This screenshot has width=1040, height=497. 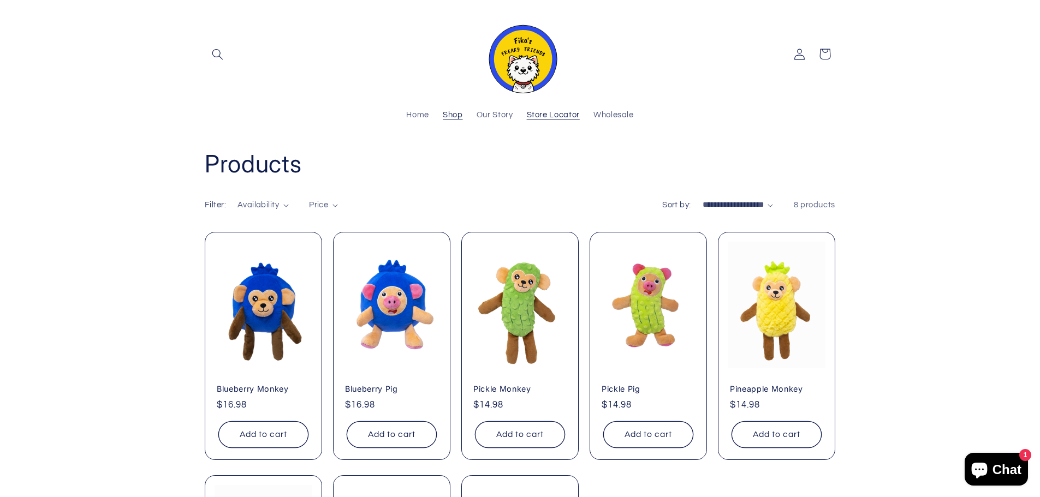 I want to click on h1: Products, so click(x=520, y=164).